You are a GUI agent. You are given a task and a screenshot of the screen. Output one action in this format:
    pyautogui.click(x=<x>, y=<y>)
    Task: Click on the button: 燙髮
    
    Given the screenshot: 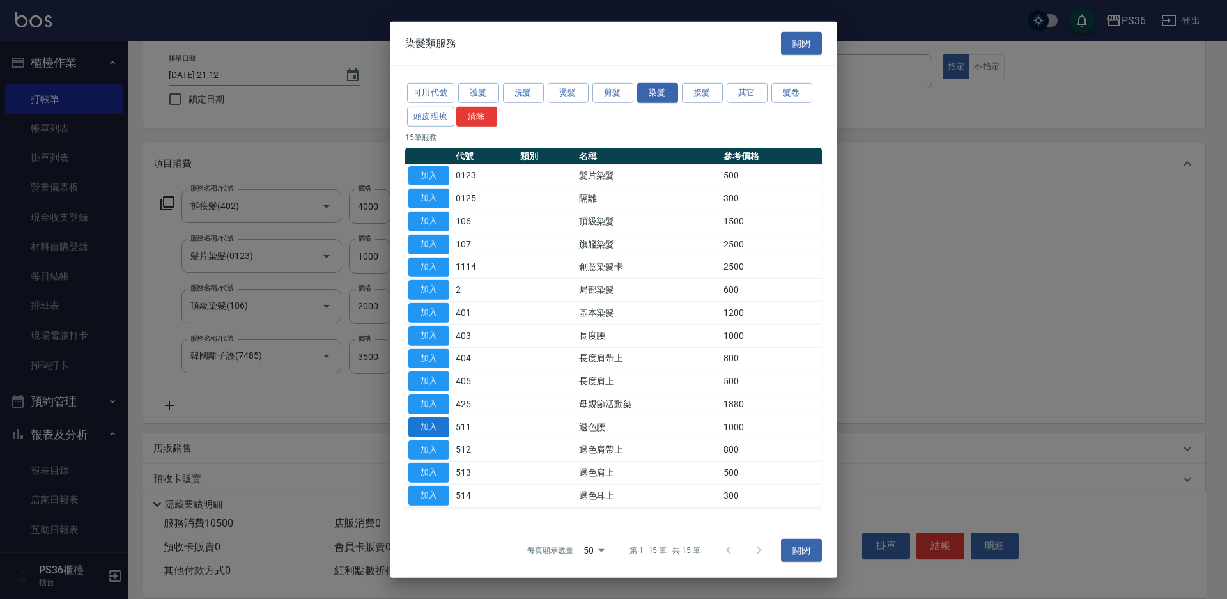 What is the action you would take?
    pyautogui.click(x=568, y=93)
    